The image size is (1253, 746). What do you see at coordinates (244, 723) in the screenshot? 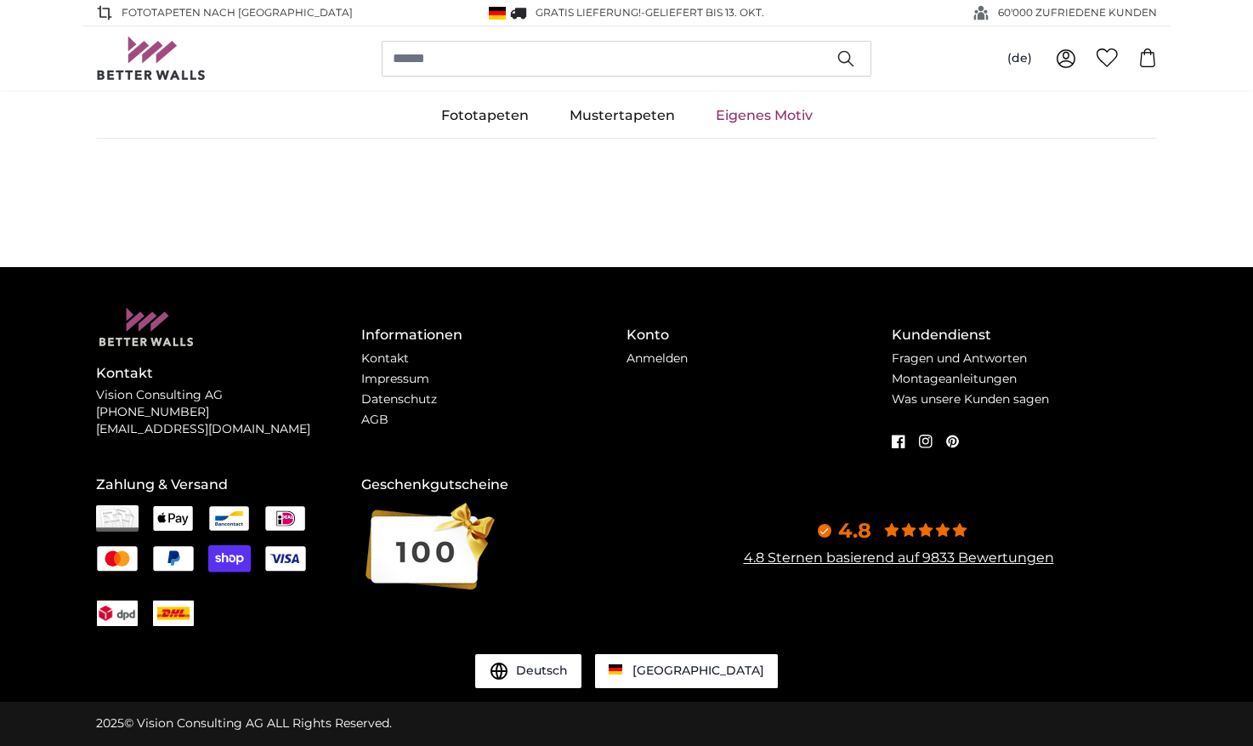
I see `div: © Vision Consulting AG ALL Rights Reserved.` at bounding box center [244, 723].